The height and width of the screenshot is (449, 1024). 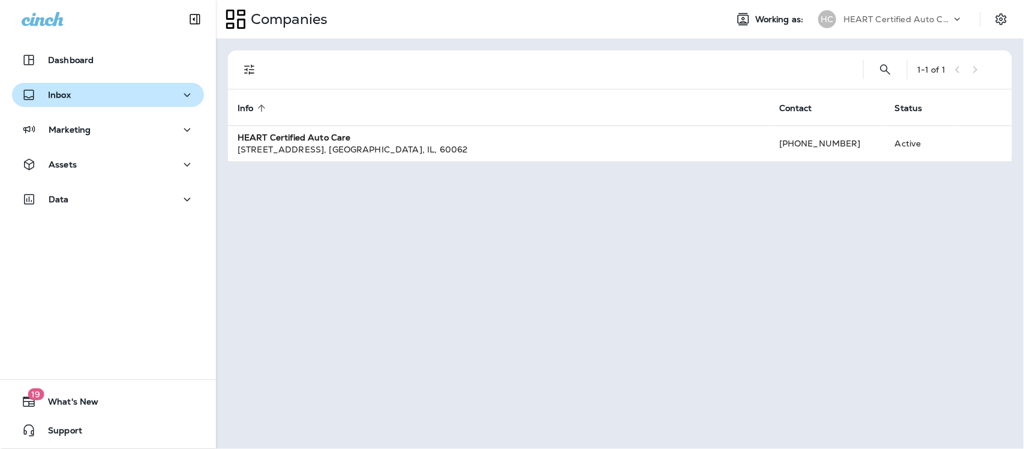 I want to click on button: Dashboard, so click(x=108, y=60).